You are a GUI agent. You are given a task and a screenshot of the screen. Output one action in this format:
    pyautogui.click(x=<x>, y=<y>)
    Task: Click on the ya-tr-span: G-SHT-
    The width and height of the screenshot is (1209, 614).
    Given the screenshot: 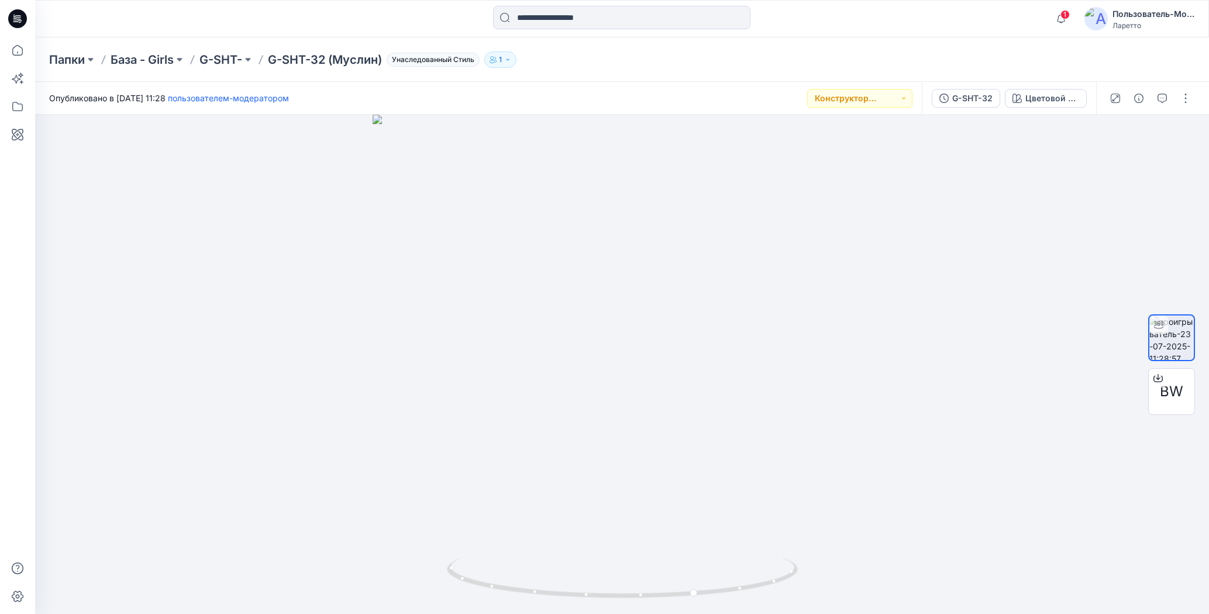 What is the action you would take?
    pyautogui.click(x=221, y=60)
    